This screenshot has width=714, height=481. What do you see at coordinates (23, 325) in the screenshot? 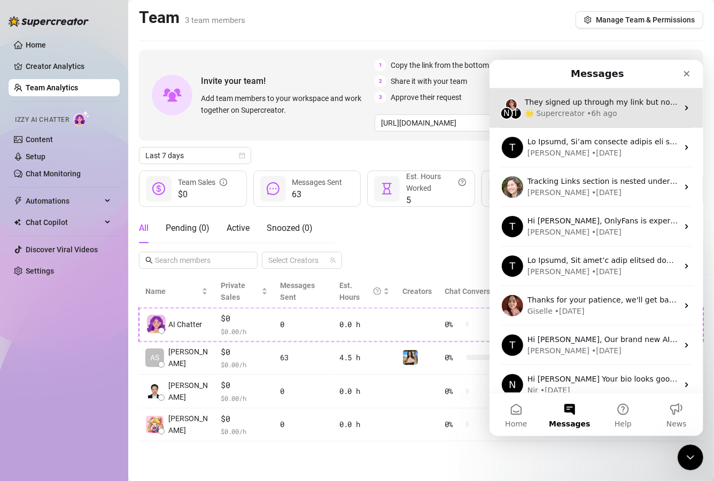
I see `div: Profile image for Nir` at bounding box center [23, 325].